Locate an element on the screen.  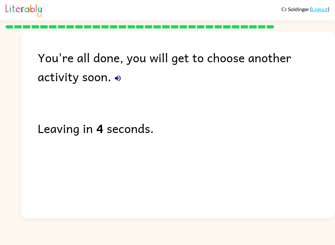
img: Literably is located at coordinates (24, 10).